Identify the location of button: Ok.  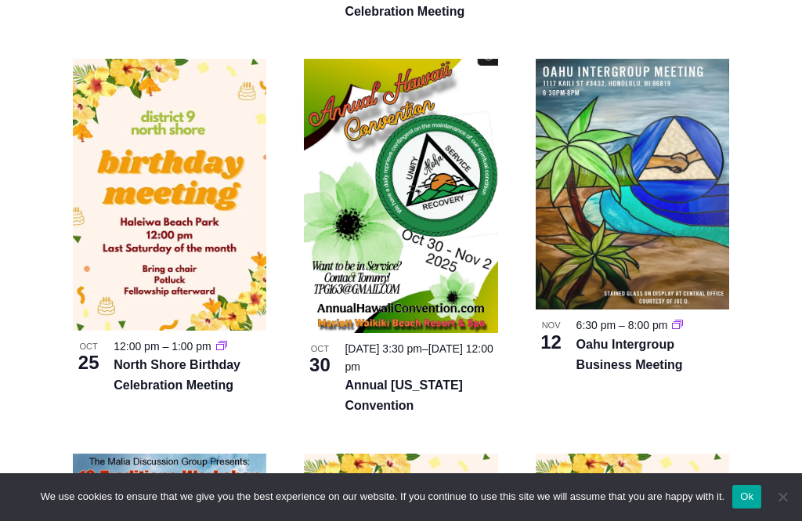
(746, 497).